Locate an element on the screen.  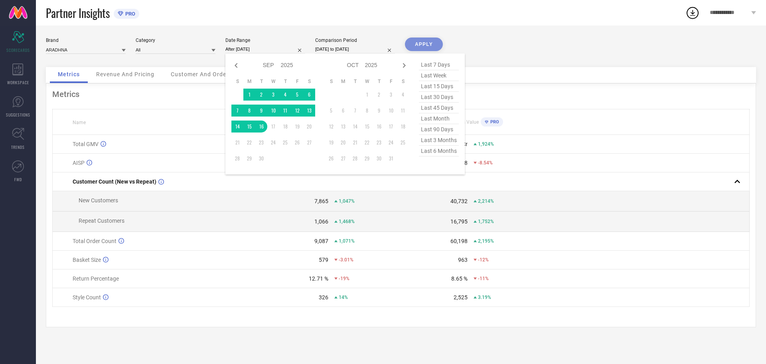
td: Sun Oct 05 2025 is located at coordinates (331, 111).